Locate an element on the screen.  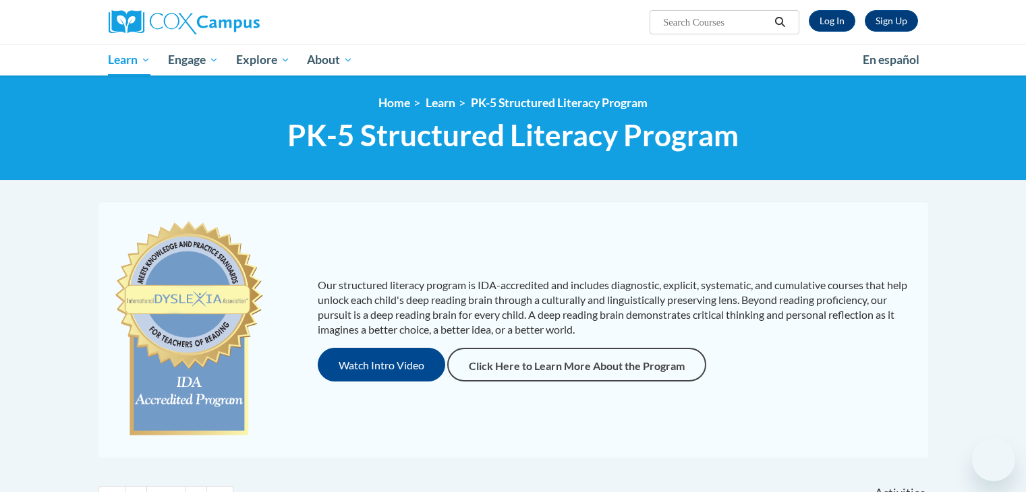
a: En español is located at coordinates (891, 60).